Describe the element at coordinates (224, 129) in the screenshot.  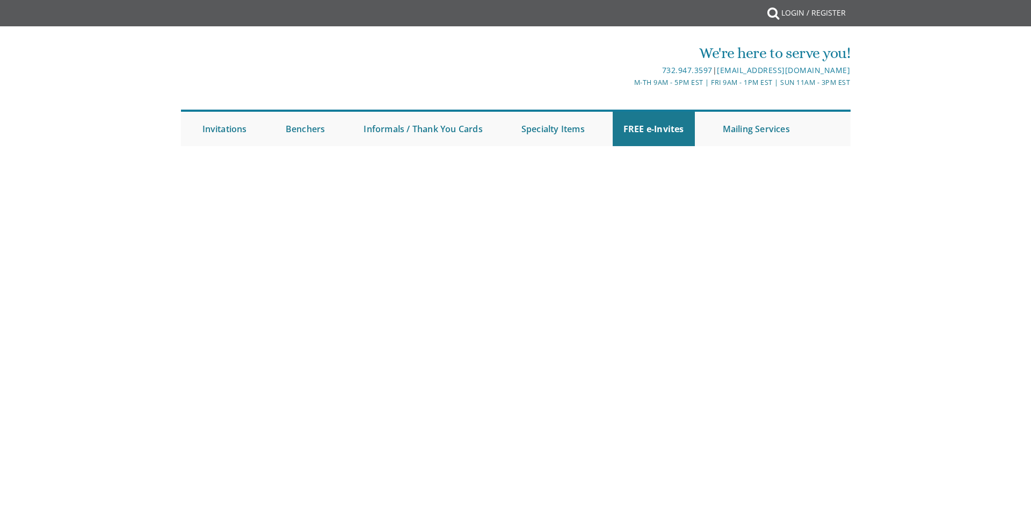
I see `a: Invitations` at that location.